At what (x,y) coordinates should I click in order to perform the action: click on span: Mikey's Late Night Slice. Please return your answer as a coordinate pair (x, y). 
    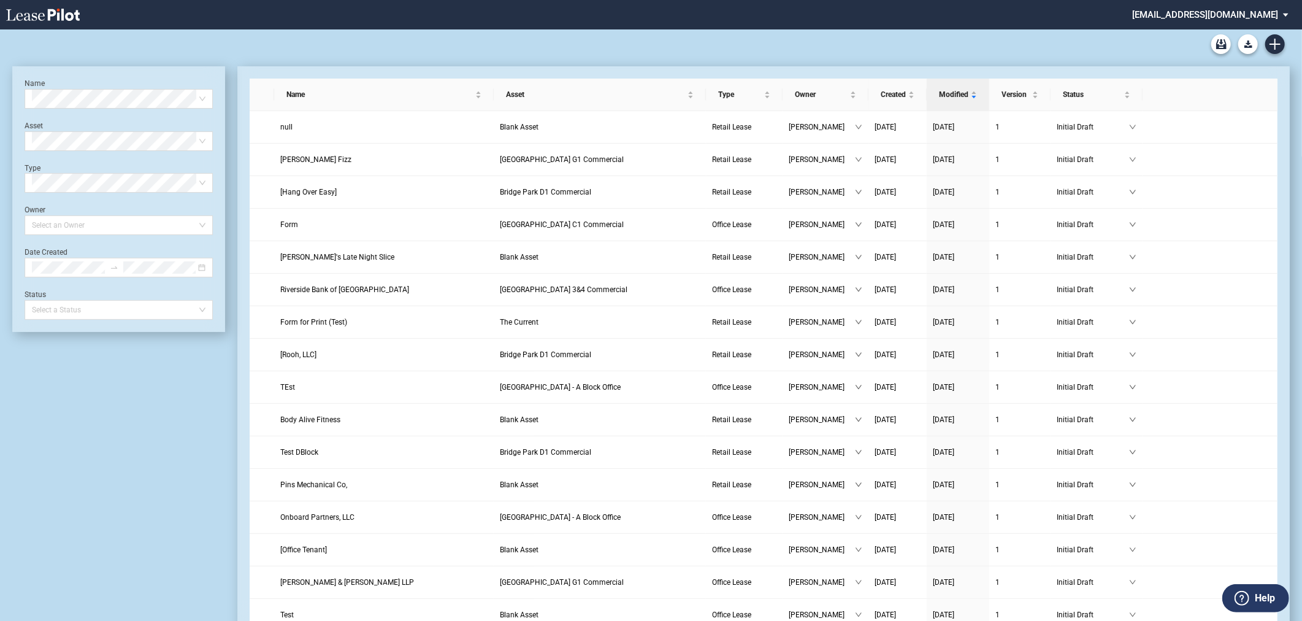
    Looking at the image, I should click on (337, 257).